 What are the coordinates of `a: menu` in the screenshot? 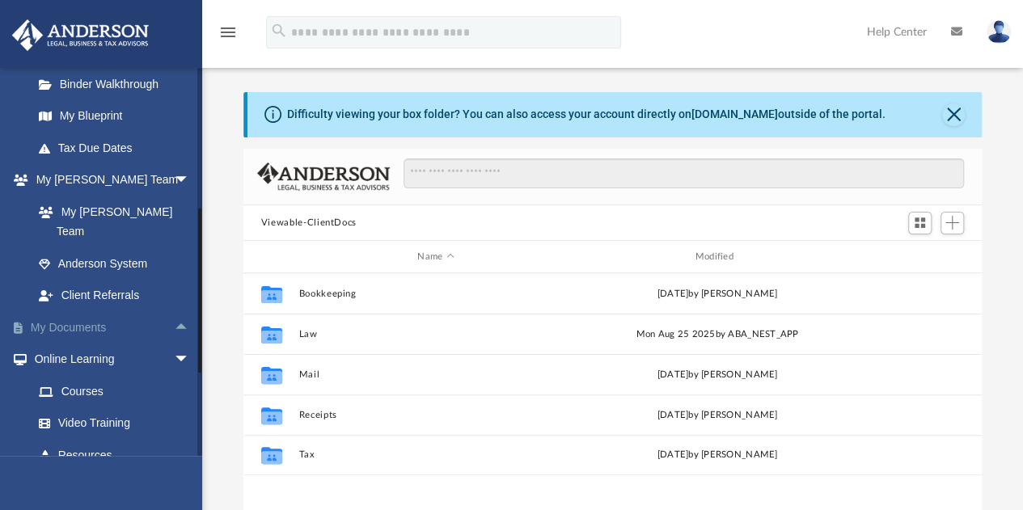 It's located at (228, 36).